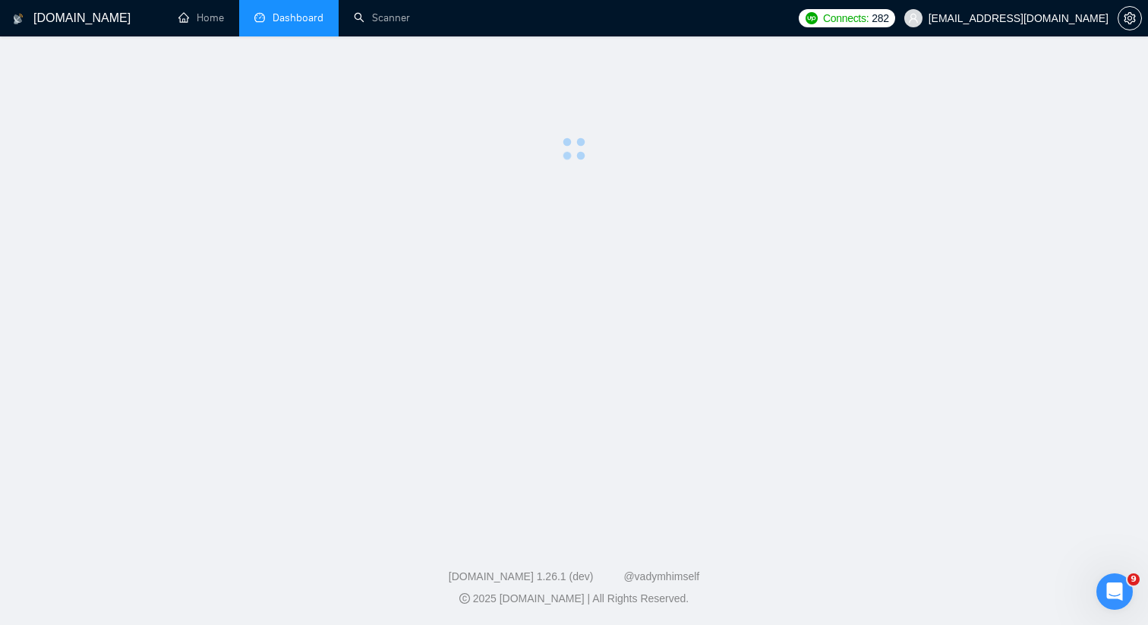 Image resolution: width=1148 pixels, height=625 pixels. Describe the element at coordinates (661, 576) in the screenshot. I see `a: @vadymhimself` at that location.